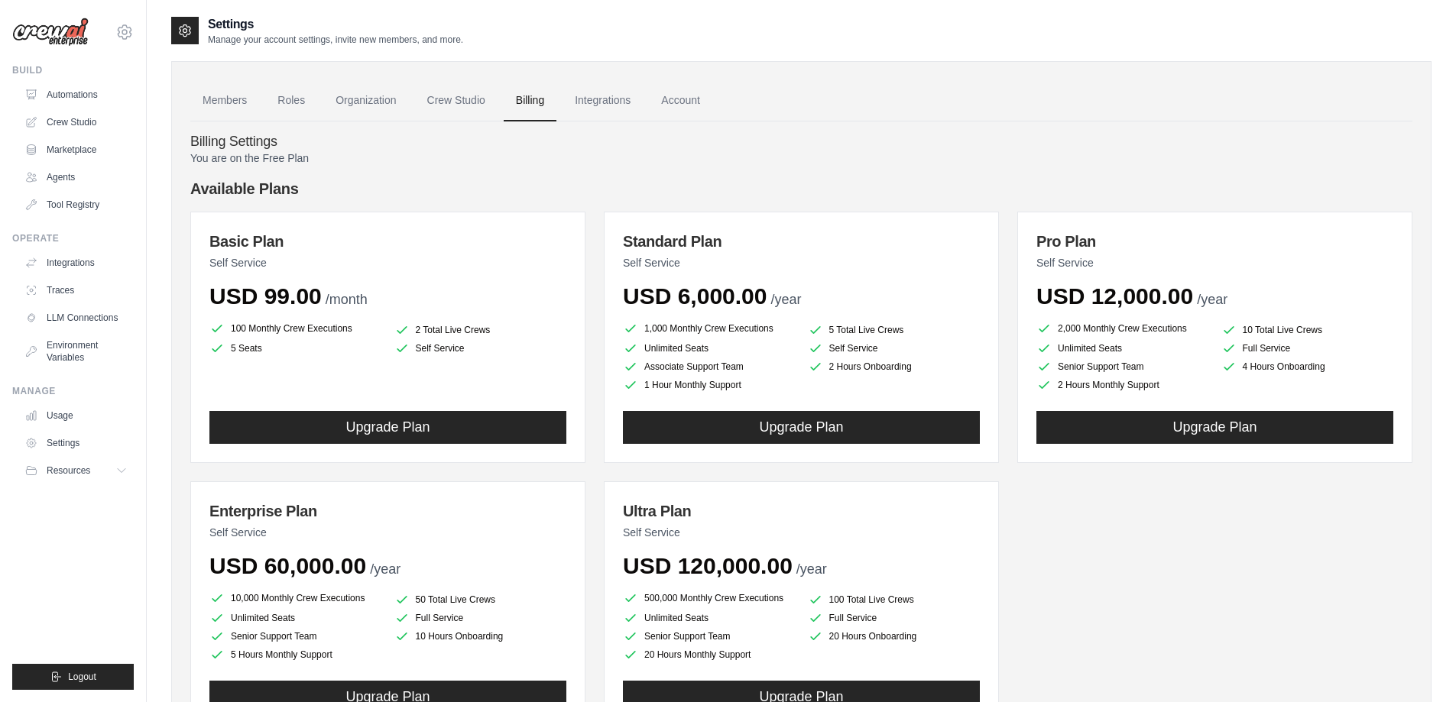 The image size is (1456, 702). I want to click on div: Operate, so click(73, 238).